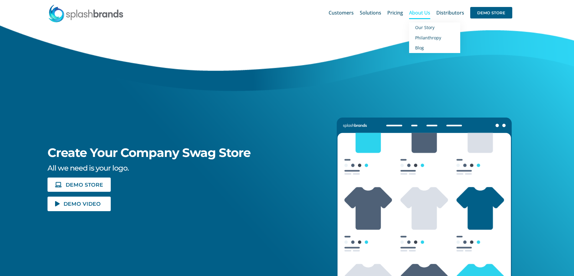 The image size is (574, 276). I want to click on a: Customers, so click(341, 13).